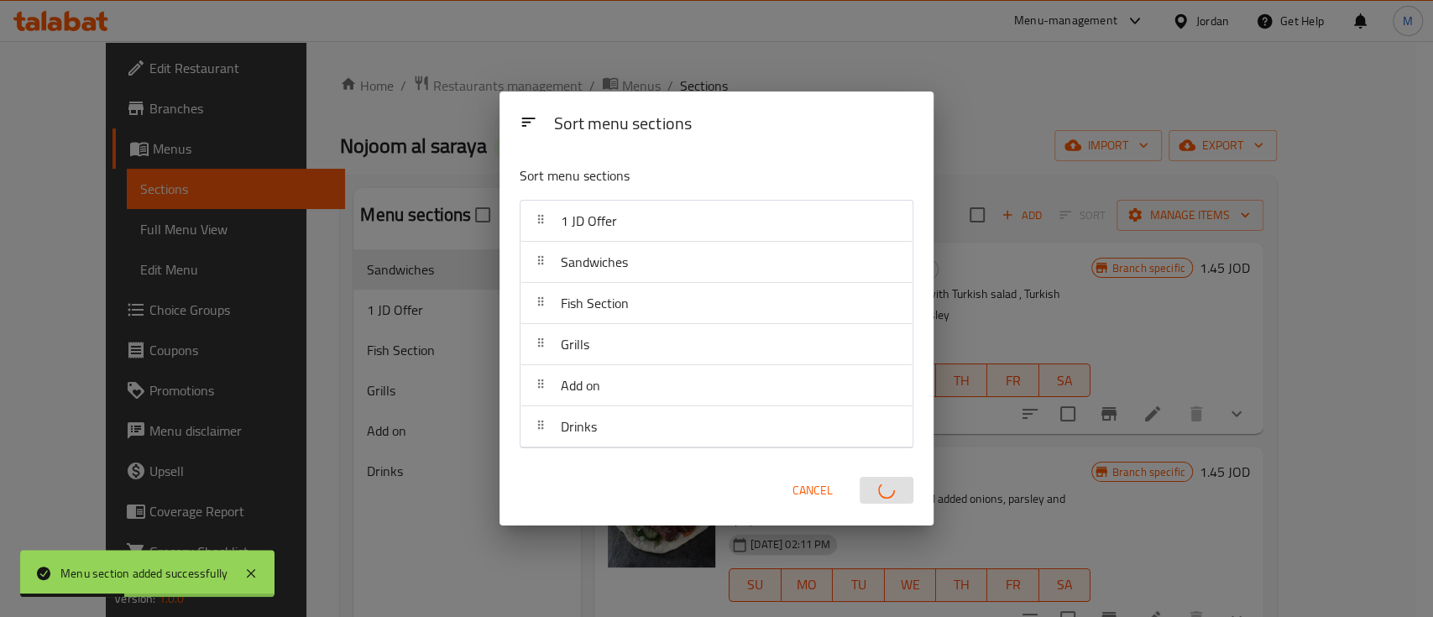  I want to click on button: Cancel, so click(813, 490).